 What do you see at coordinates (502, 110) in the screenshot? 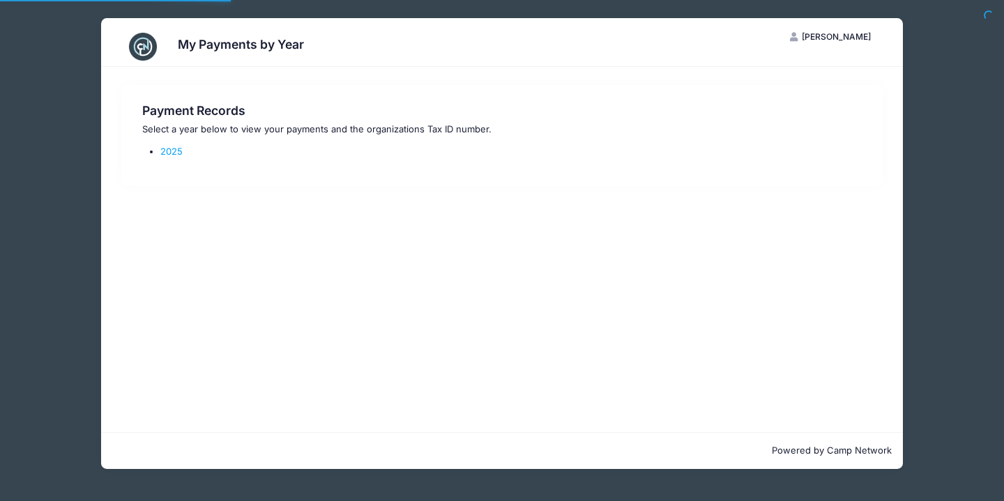
I see `h3: Payment Records` at bounding box center [502, 110].